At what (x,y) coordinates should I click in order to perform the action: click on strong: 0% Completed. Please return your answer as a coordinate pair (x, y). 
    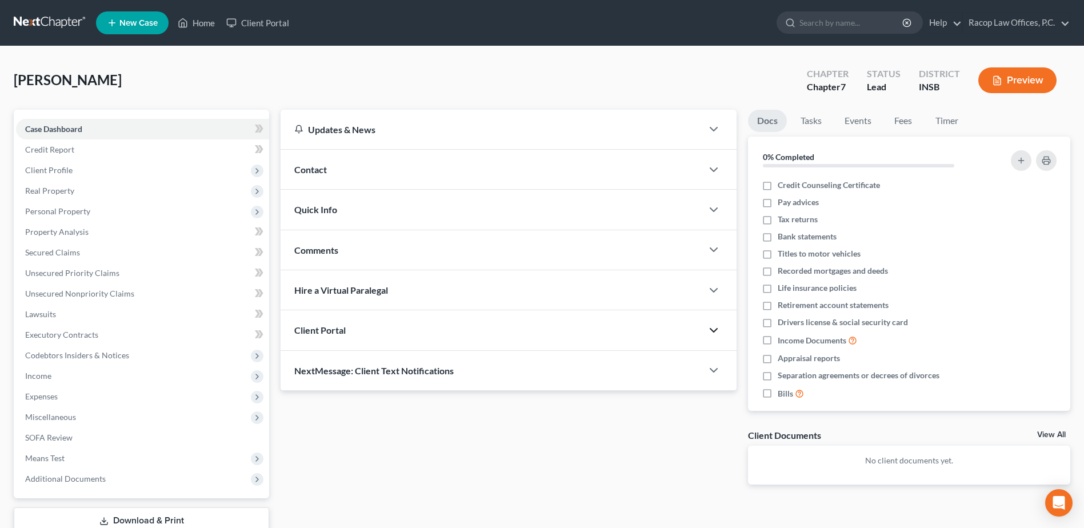
    Looking at the image, I should click on (789, 157).